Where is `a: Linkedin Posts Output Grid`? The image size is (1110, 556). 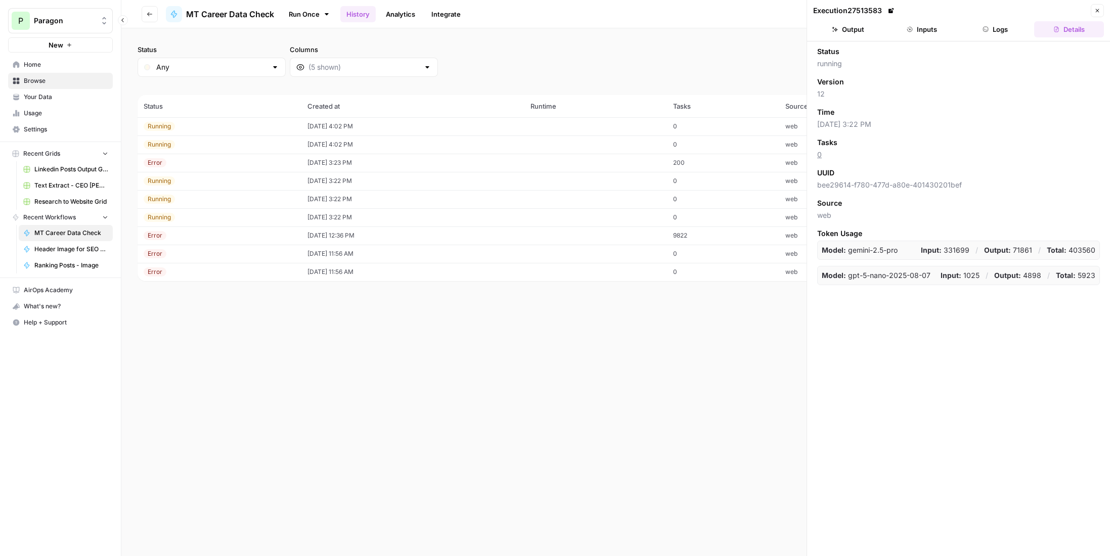
a: Linkedin Posts Output Grid is located at coordinates (66, 169).